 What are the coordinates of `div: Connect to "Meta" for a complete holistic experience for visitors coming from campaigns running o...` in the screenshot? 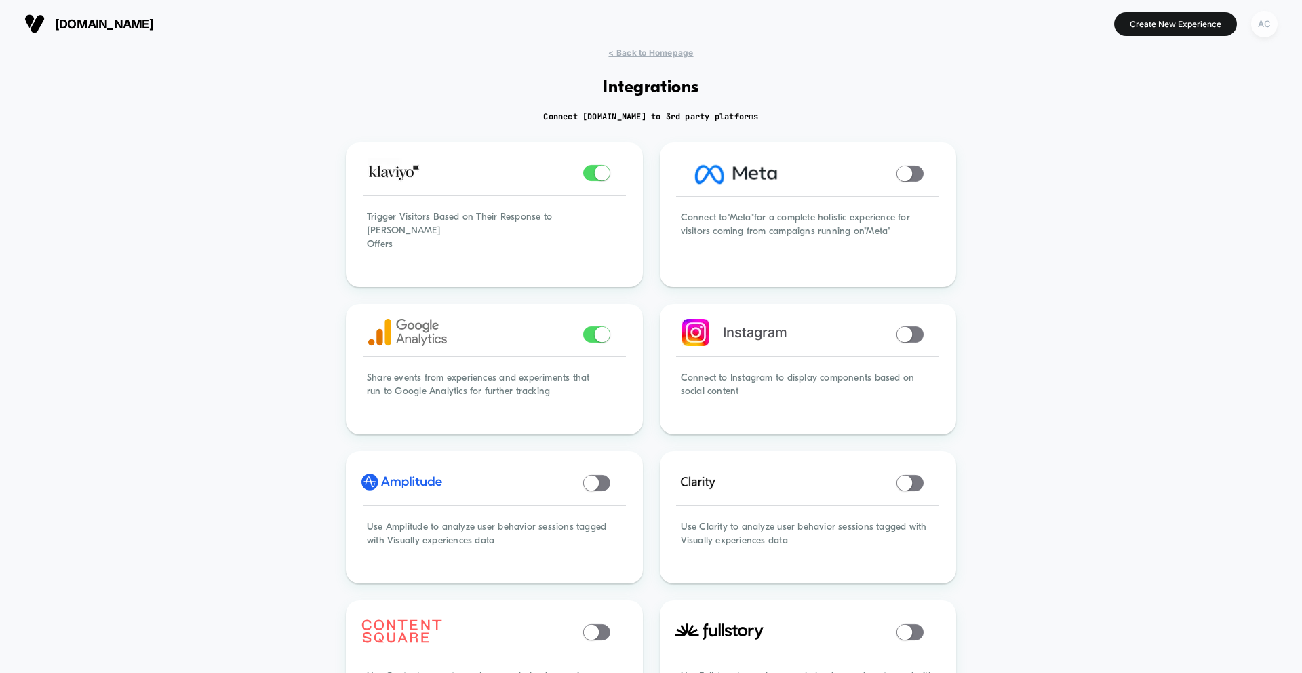 It's located at (808, 238).